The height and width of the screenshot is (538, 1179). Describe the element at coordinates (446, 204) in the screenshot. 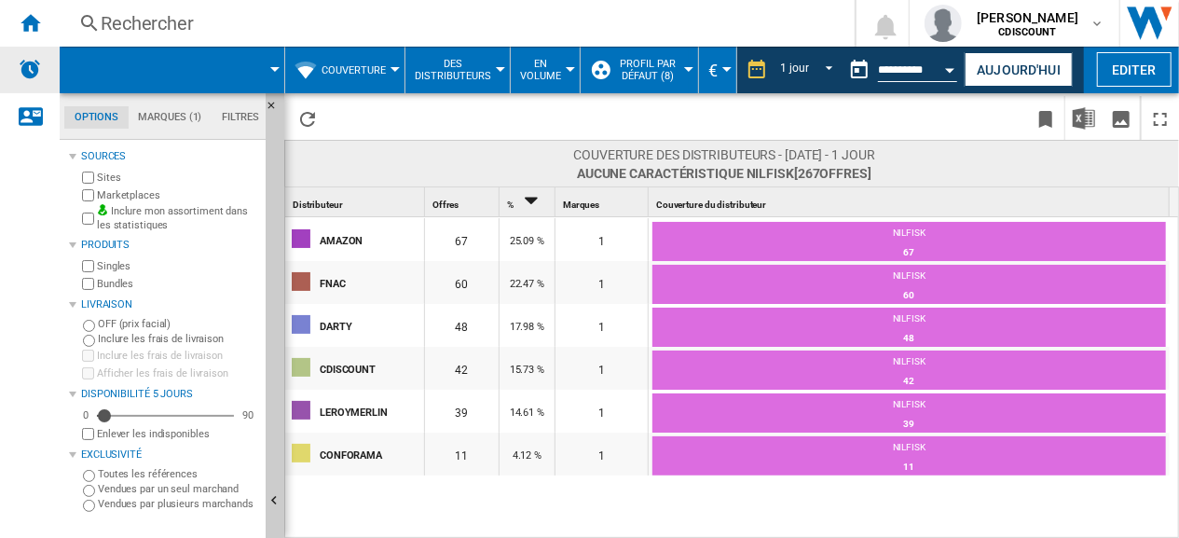

I see `span: Offres` at that location.